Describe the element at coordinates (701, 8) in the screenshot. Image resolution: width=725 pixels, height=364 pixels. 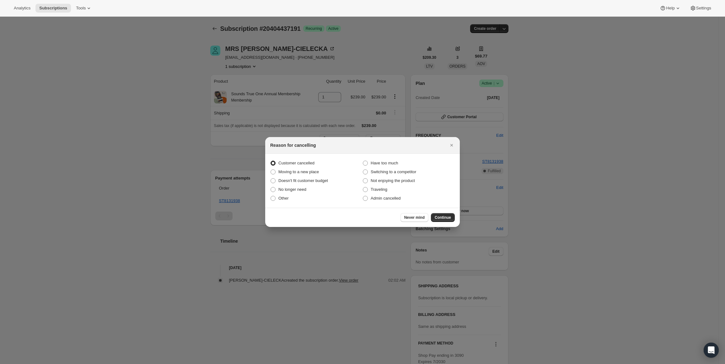
I see `button: Settings` at that location.